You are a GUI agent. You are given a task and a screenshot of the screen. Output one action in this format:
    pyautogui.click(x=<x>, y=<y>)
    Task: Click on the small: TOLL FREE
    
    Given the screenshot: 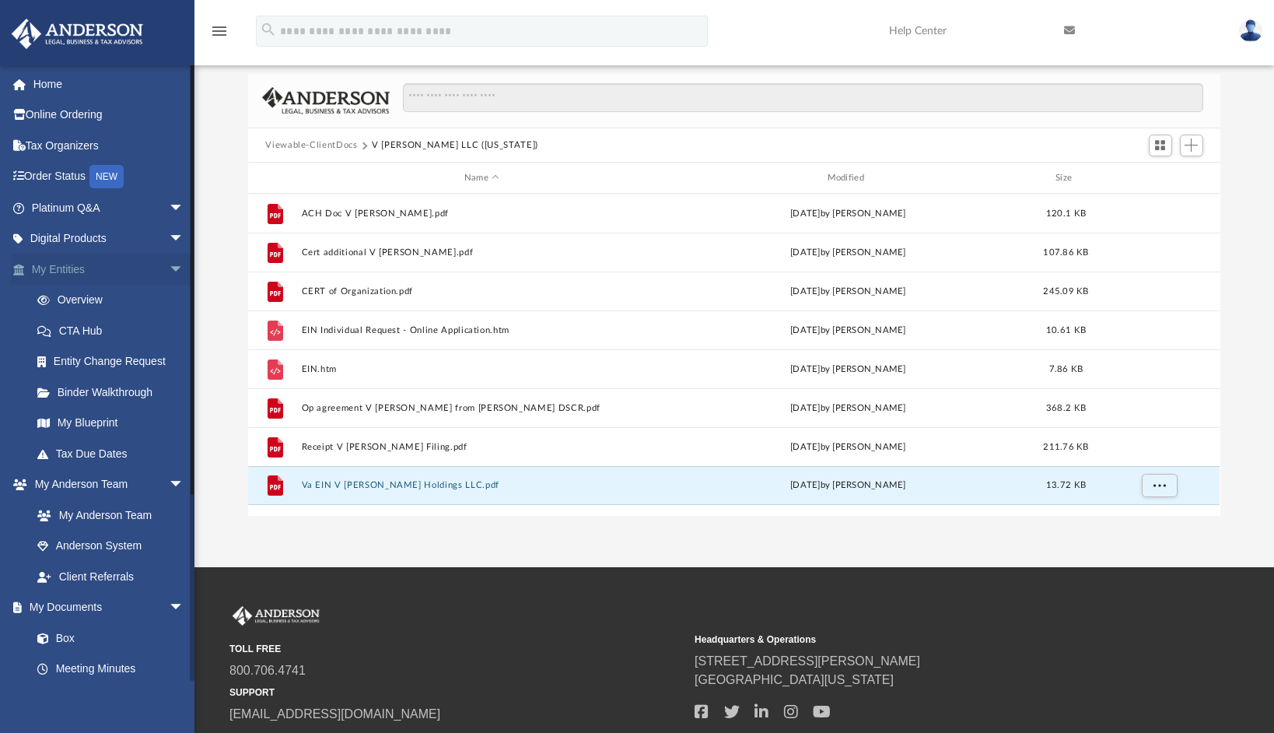 What is the action you would take?
    pyautogui.click(x=457, y=649)
    